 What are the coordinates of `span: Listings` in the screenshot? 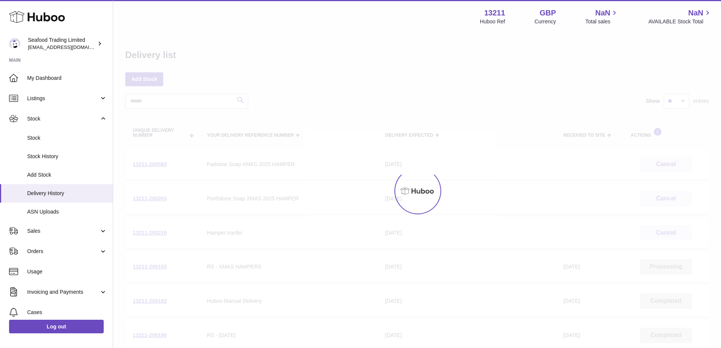 It's located at (63, 98).